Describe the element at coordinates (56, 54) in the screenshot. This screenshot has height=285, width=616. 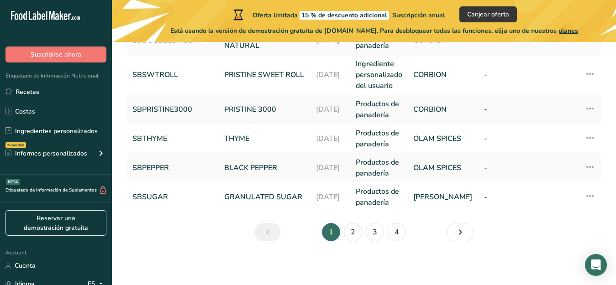
I see `span: Suscribirse ahora` at that location.